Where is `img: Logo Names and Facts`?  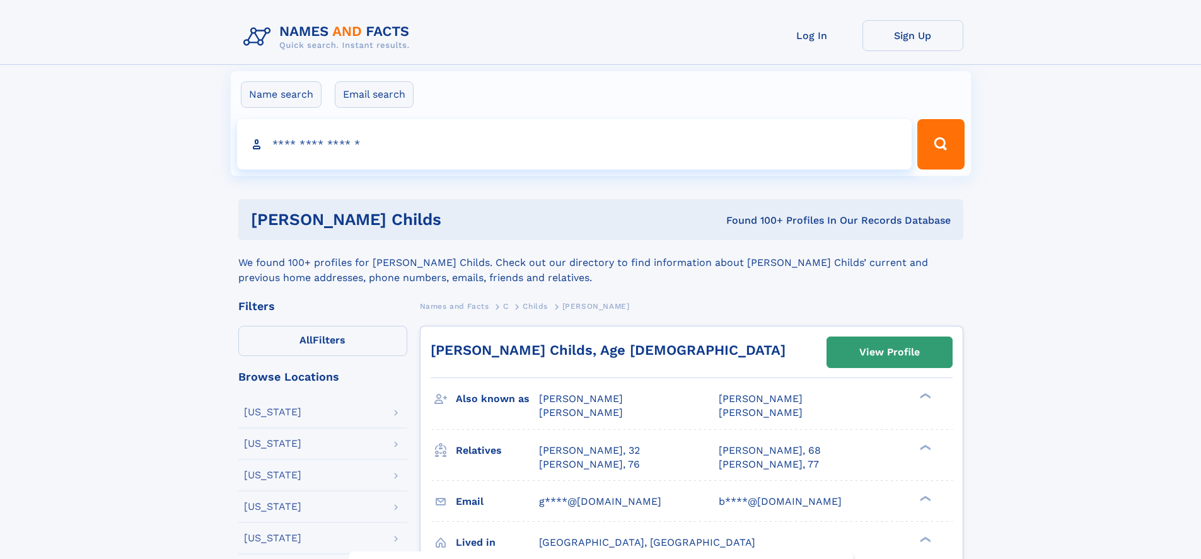
img: Logo Names and Facts is located at coordinates (329, 37).